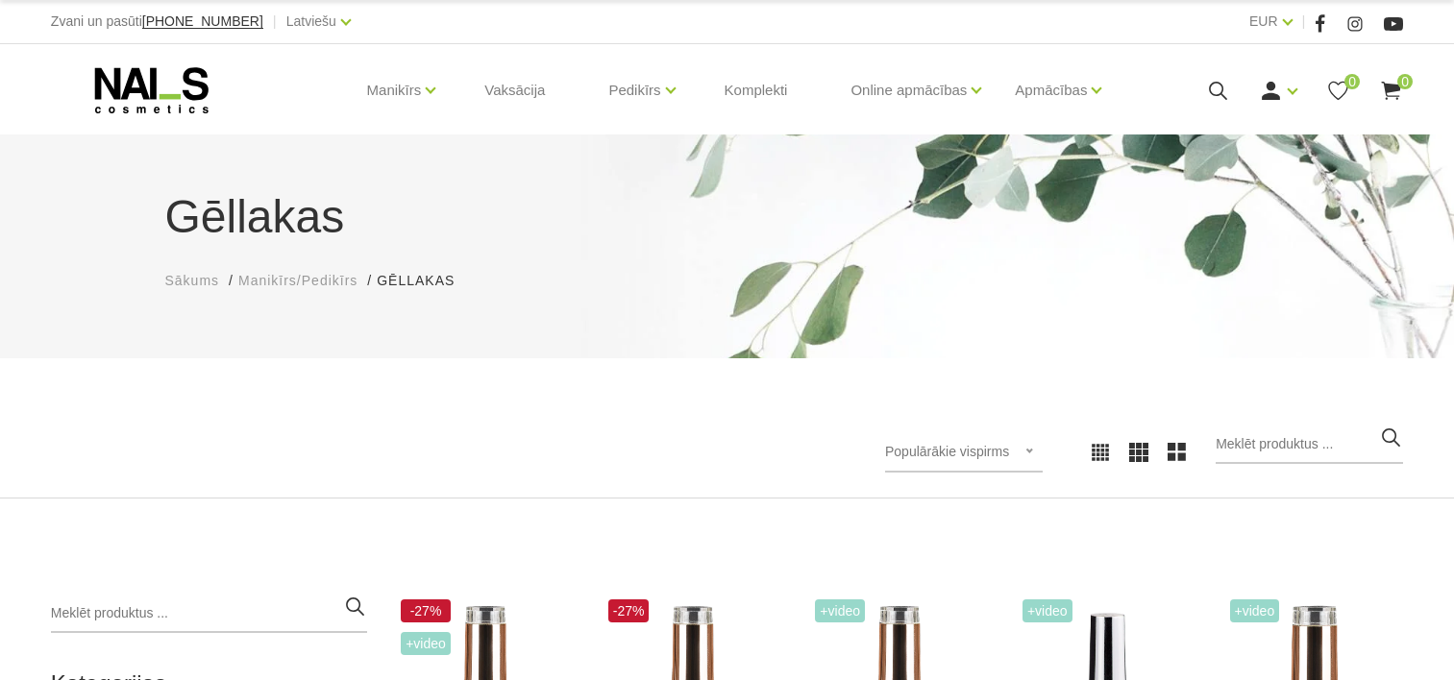 This screenshot has width=1454, height=680. I want to click on span: Populārākie vispirms, so click(947, 452).